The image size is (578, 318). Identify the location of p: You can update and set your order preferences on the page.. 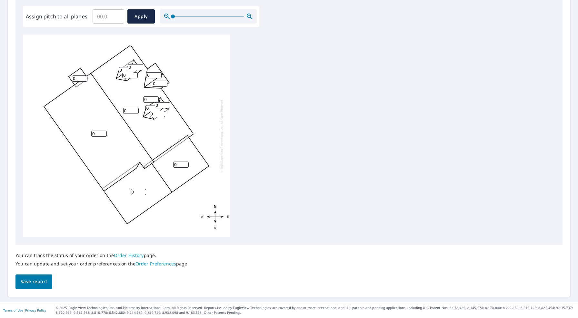
(102, 264).